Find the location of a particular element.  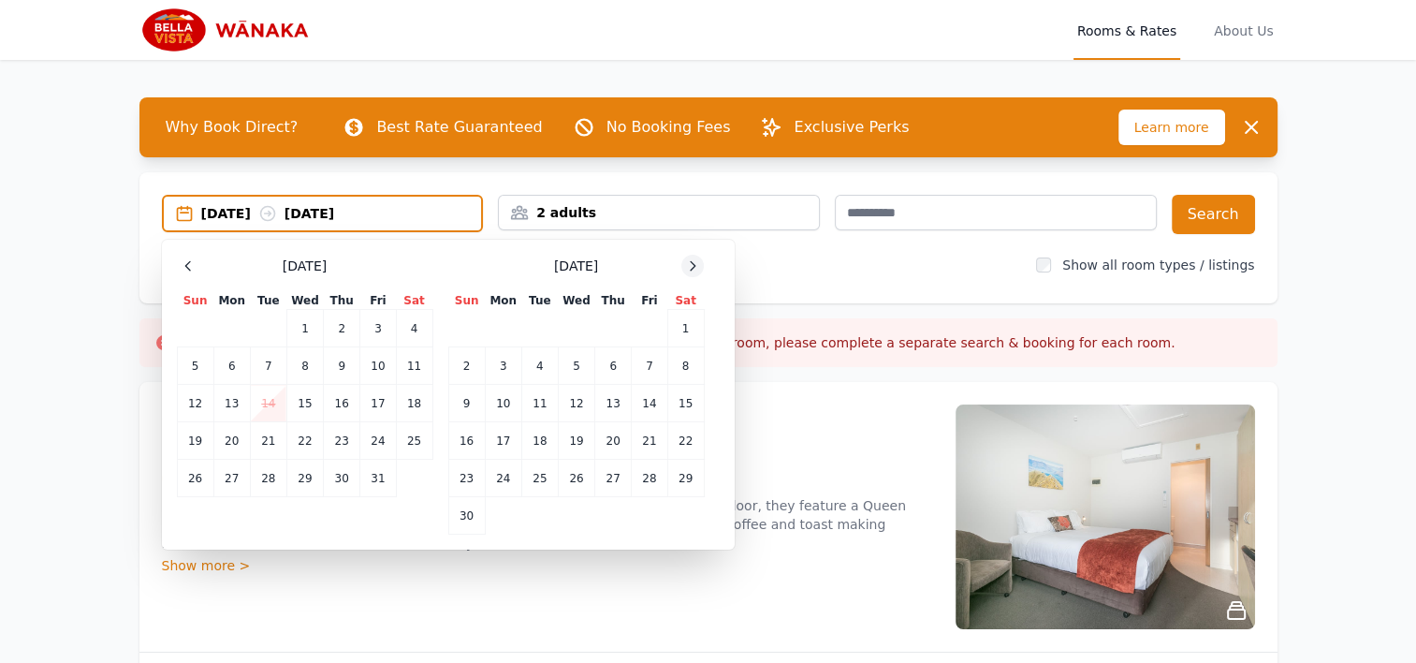

span: Why Book Direct? is located at coordinates (232, 127).